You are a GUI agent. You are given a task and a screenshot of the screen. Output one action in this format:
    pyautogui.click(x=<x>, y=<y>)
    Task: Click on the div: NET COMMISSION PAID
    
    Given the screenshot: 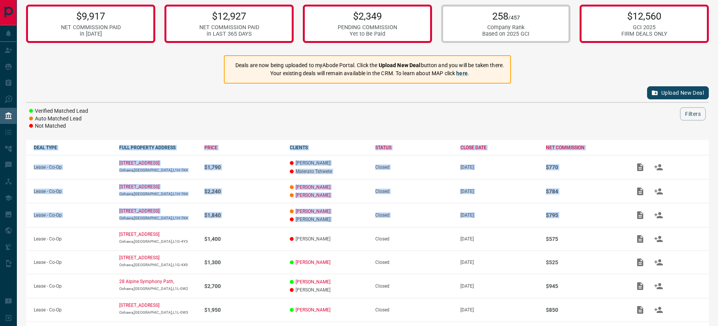 What is the action you would take?
    pyautogui.click(x=229, y=27)
    